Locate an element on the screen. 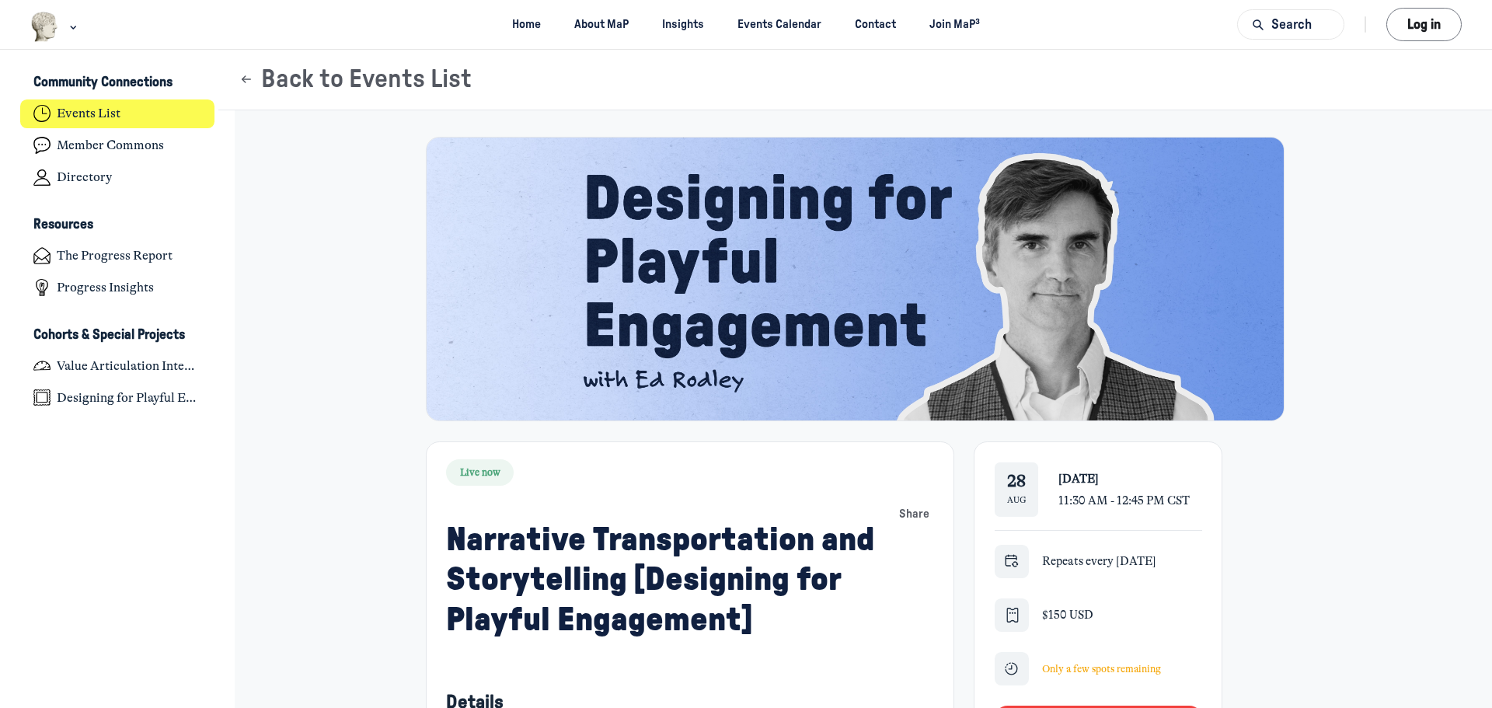 Image resolution: width=1492 pixels, height=708 pixels. a: Value Articulation Intensive (Cultural Leadership Lab) is located at coordinates (117, 365).